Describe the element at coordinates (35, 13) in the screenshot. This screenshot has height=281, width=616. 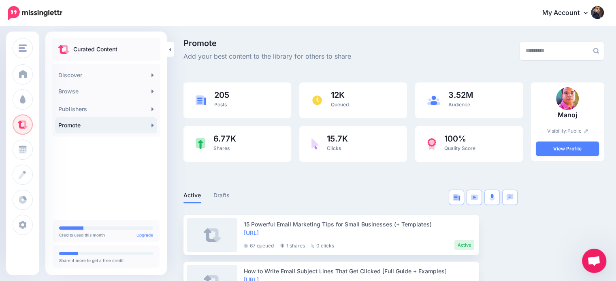
I see `img: Missinglettr` at that location.